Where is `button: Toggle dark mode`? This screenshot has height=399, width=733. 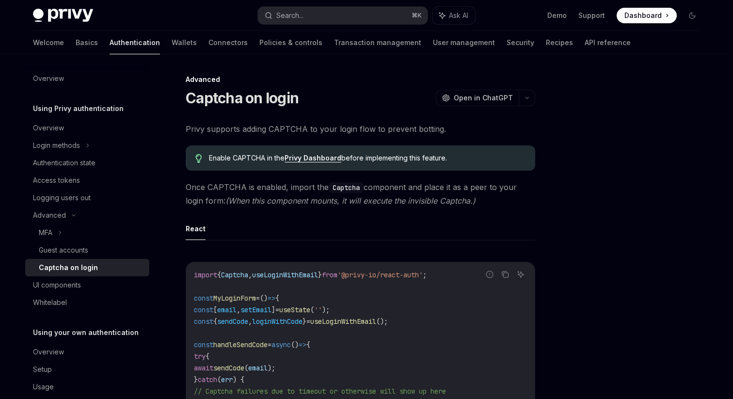 button: Toggle dark mode is located at coordinates (693, 16).